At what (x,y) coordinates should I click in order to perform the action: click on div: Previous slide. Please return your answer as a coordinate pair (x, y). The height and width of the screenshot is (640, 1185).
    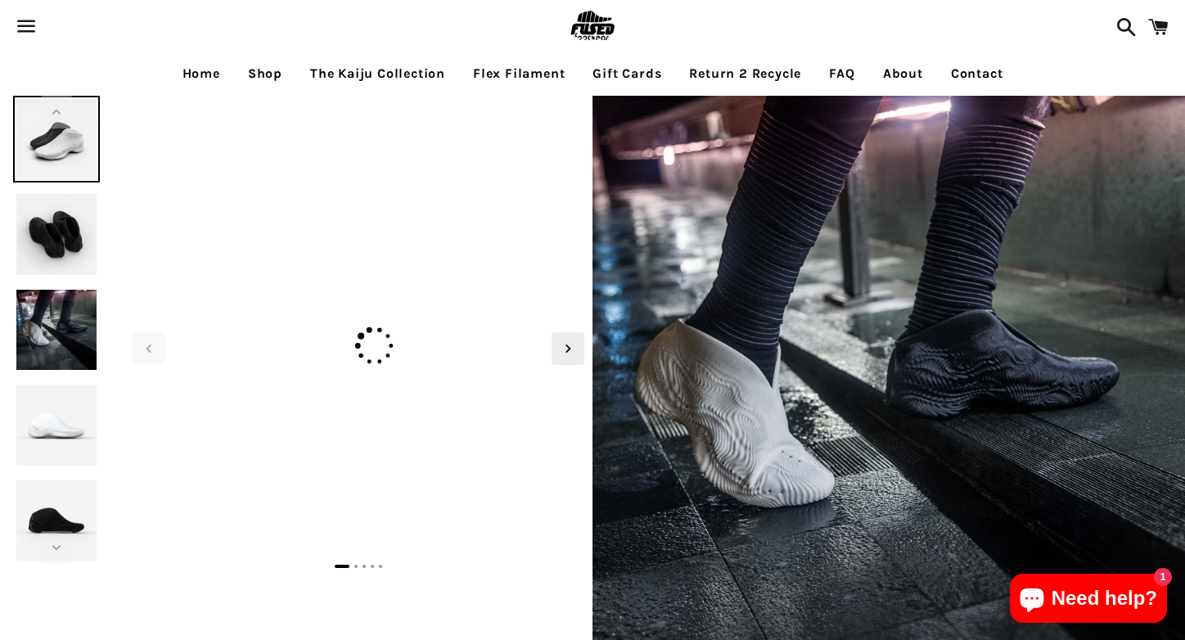
    Looking at the image, I should click on (149, 349).